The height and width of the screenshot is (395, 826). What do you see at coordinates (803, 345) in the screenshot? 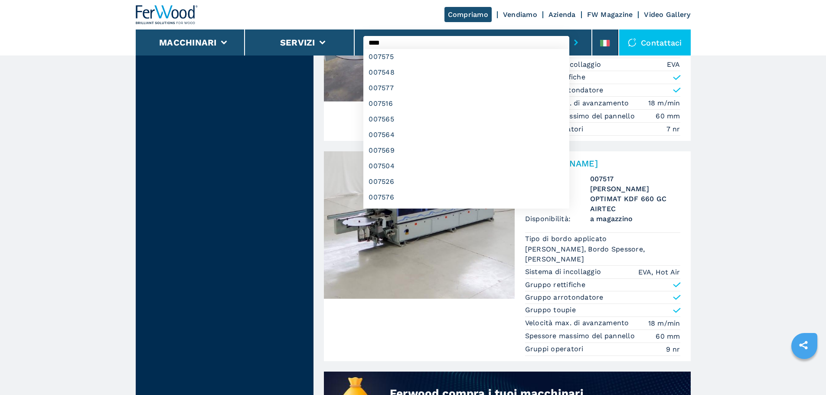
I see `a: sharethis` at bounding box center [803, 345].